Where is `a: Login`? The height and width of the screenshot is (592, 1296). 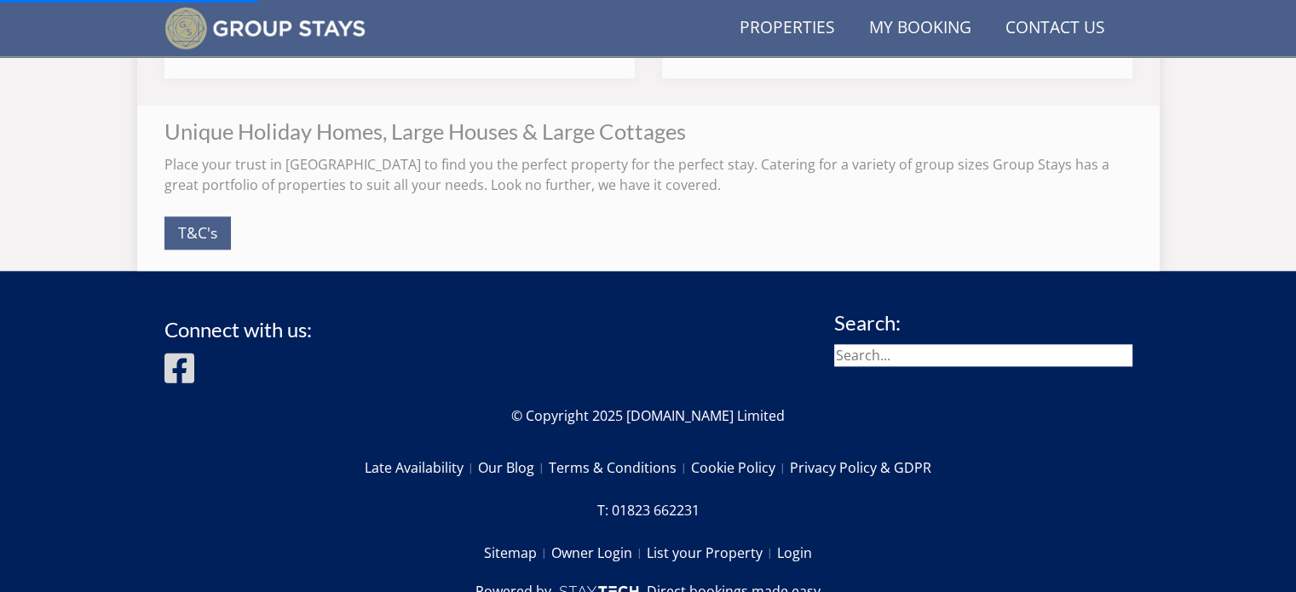 a: Login is located at coordinates (794, 553).